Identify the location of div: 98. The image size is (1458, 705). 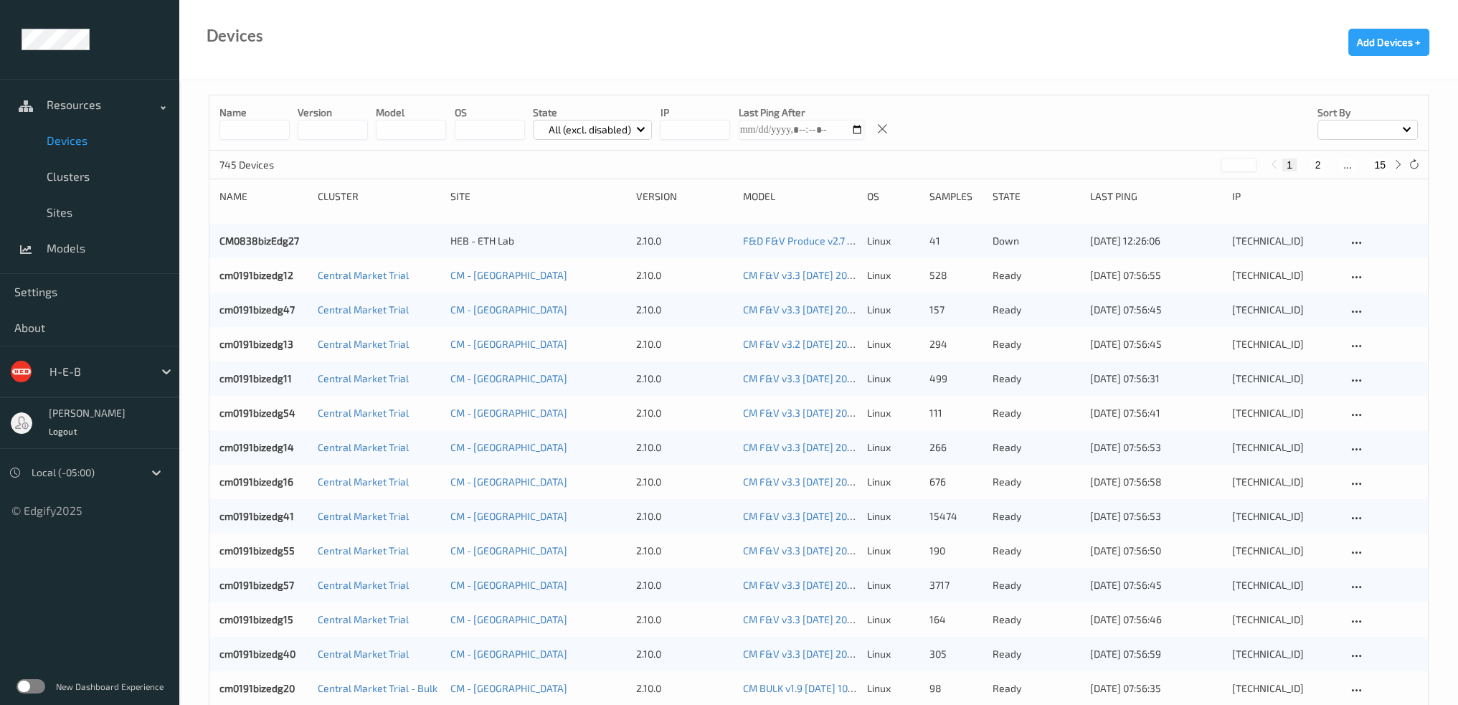
(956, 689).